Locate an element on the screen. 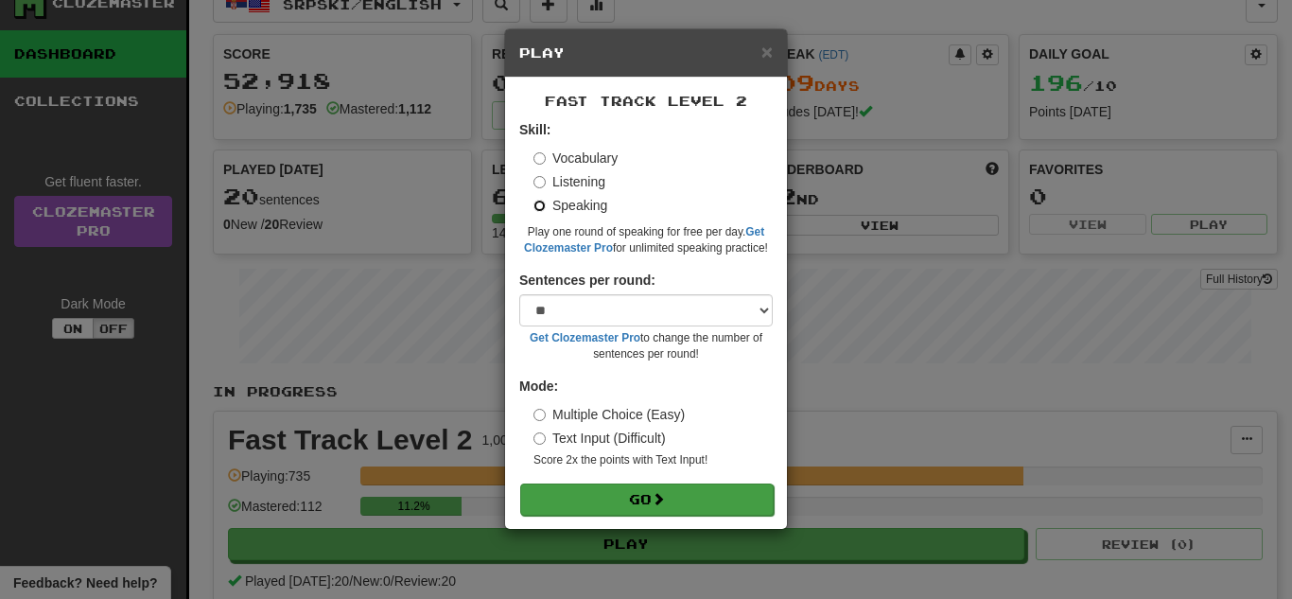 This screenshot has width=1292, height=599. input: Speaking is located at coordinates (539, 205).